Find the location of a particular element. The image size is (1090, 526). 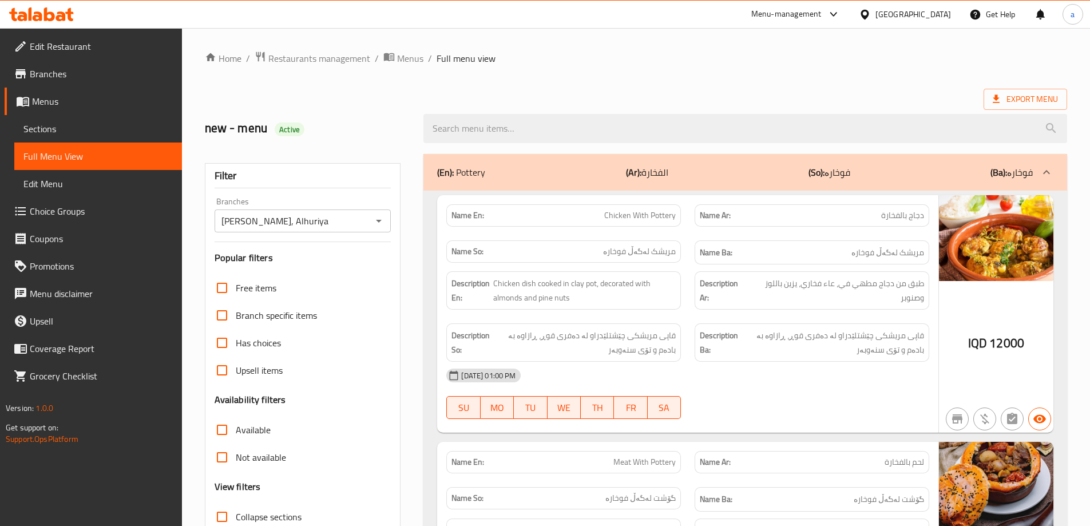

h3: Availability filters is located at coordinates (250, 399).